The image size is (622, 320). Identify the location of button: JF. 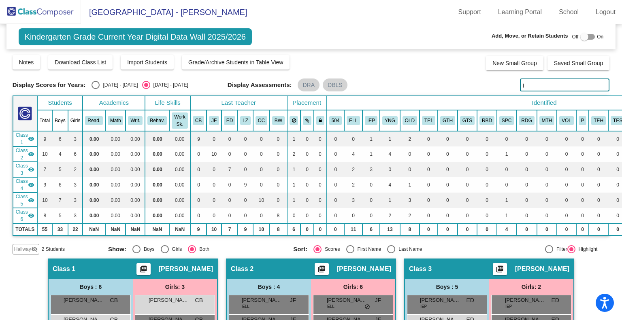
(214, 121).